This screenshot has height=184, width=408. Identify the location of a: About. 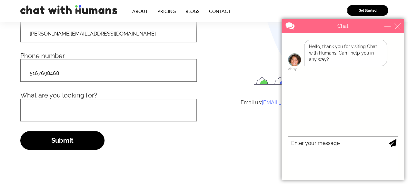
(140, 11).